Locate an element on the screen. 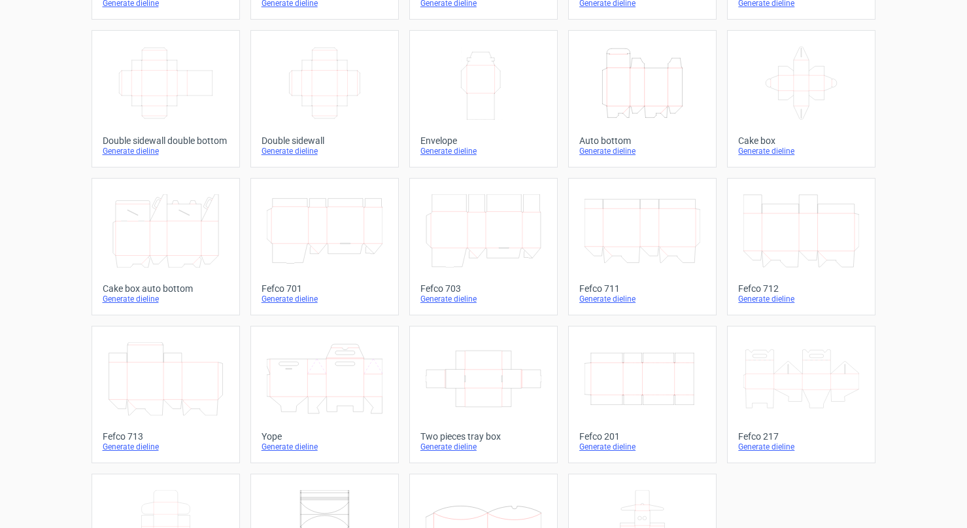 Image resolution: width=967 pixels, height=528 pixels. div: Fefco 701 is located at coordinates (324, 288).